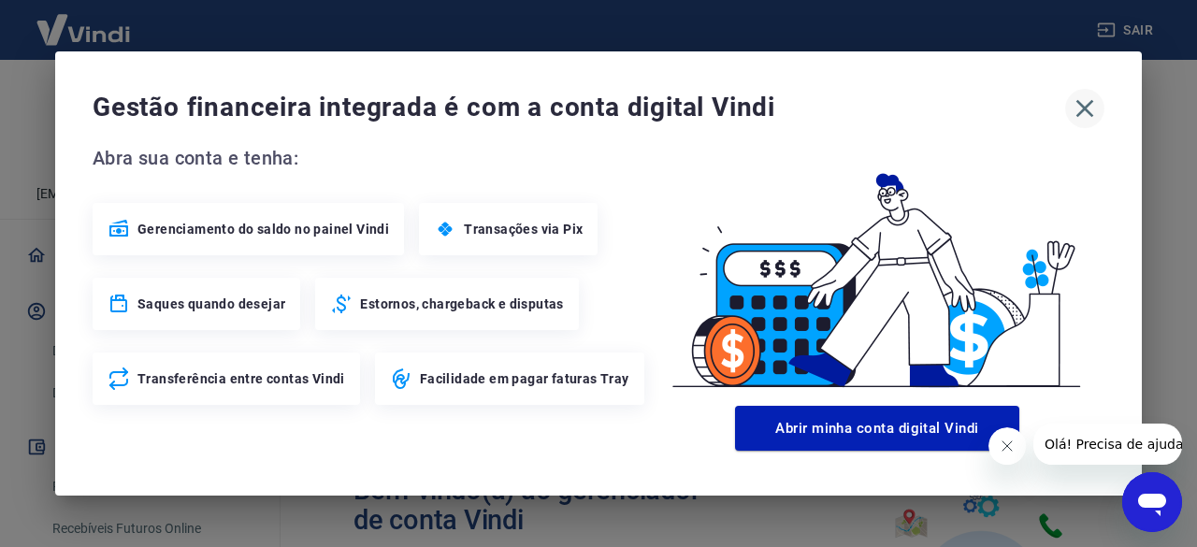 This screenshot has width=1197, height=547. I want to click on span: Olá! Precisa de ajuda?, so click(84, 21).